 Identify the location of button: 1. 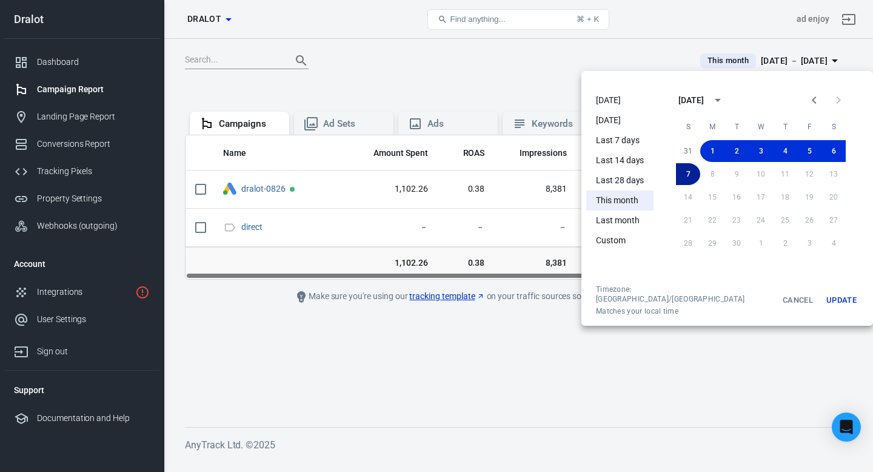
(712, 151).